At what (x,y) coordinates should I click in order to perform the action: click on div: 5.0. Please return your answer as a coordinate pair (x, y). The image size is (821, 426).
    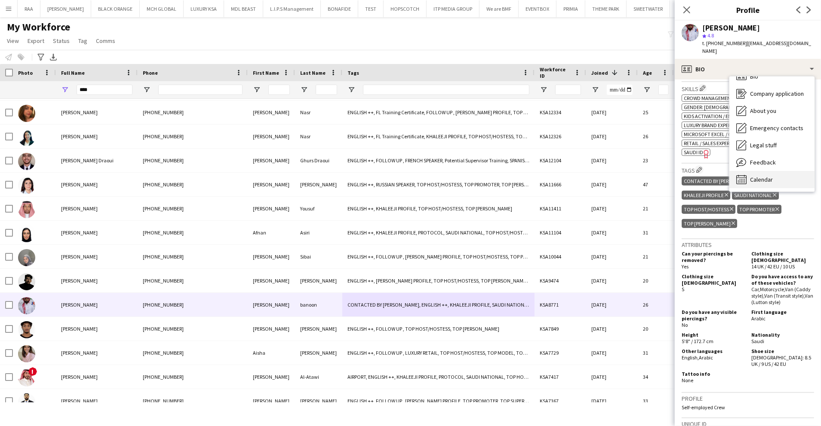
    Looking at the image, I should click on (695, 160).